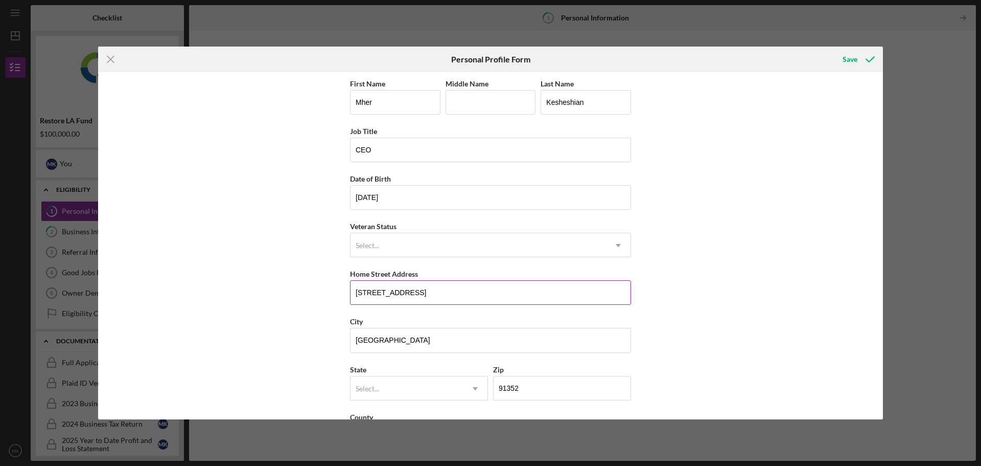 Image resolution: width=981 pixels, height=466 pixels. I want to click on div: Save, so click(850, 59).